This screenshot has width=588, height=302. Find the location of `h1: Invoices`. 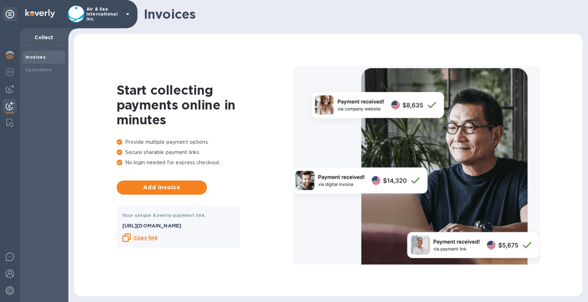

h1: Invoices is located at coordinates (360, 14).